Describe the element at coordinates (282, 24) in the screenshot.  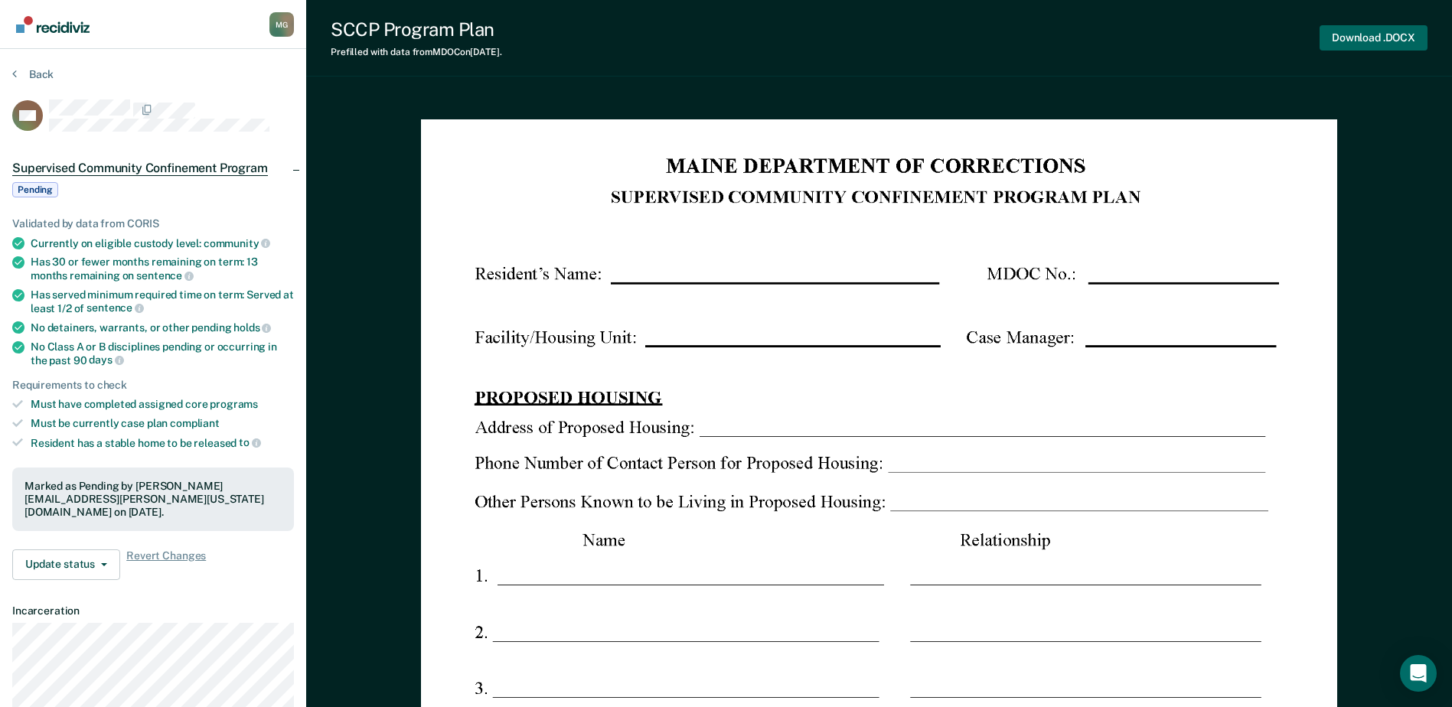
I see `button: Profile dropdown button` at that location.